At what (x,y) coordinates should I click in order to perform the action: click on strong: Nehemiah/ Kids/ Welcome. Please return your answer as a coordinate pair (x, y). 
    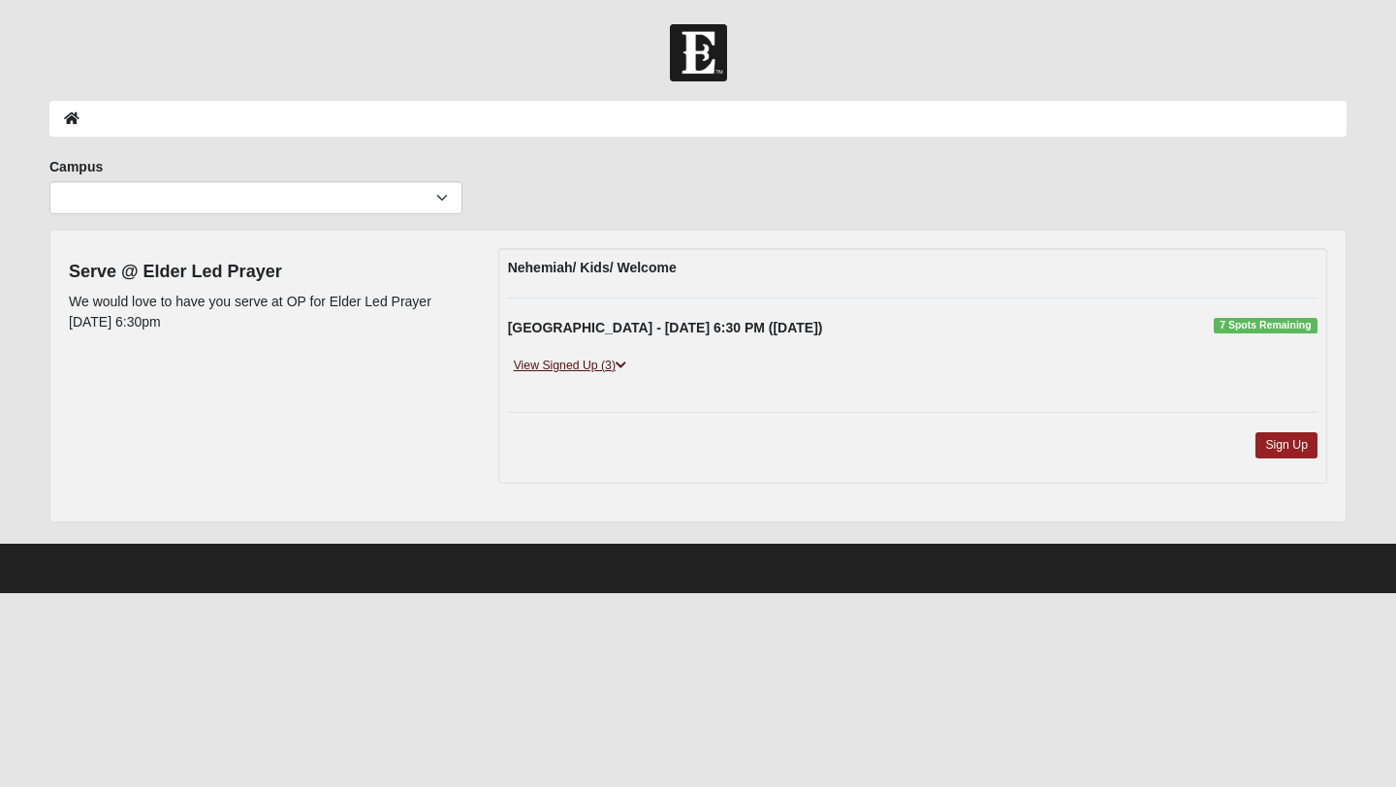
    Looking at the image, I should click on (592, 268).